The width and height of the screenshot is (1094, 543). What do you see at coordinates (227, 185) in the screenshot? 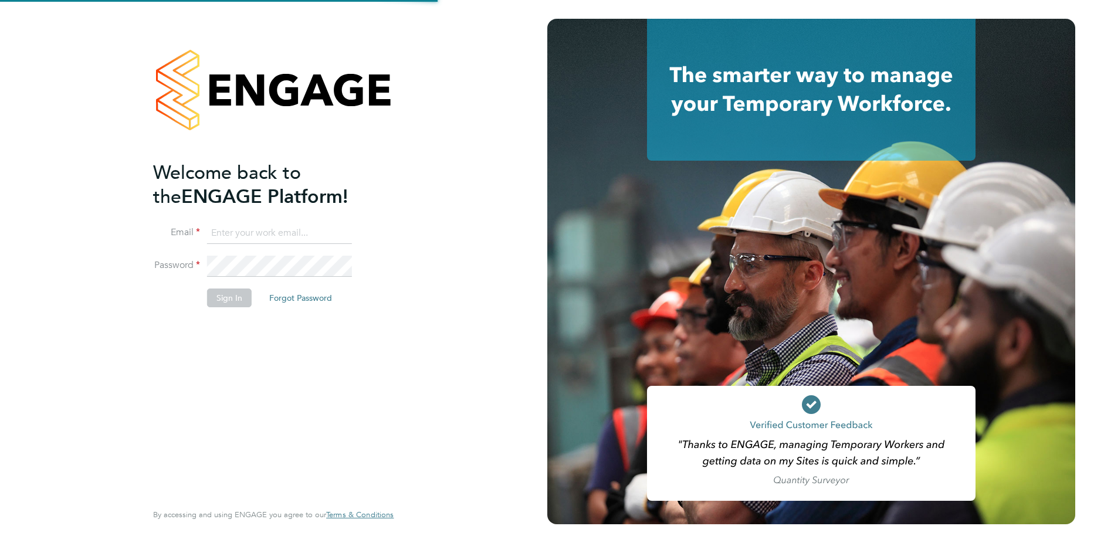
I see `span: Welcome back to the` at bounding box center [227, 185].